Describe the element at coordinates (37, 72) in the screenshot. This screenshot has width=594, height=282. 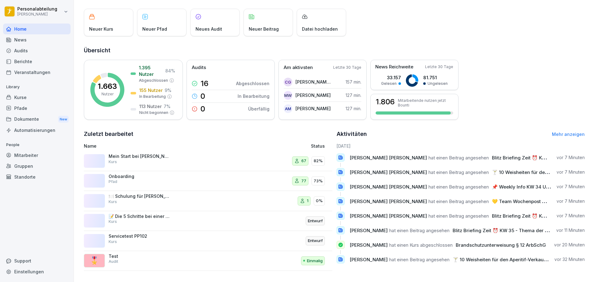
I see `a: Veranstaltungen` at that location.